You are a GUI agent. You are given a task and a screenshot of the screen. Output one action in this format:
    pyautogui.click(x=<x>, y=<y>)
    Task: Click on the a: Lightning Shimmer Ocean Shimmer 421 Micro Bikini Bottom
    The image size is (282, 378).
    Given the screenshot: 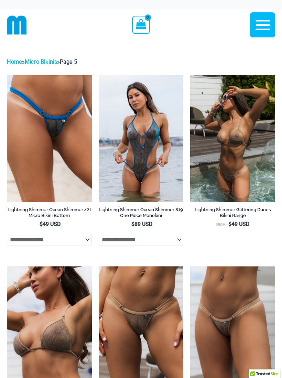 What is the action you would take?
    pyautogui.click(x=49, y=214)
    